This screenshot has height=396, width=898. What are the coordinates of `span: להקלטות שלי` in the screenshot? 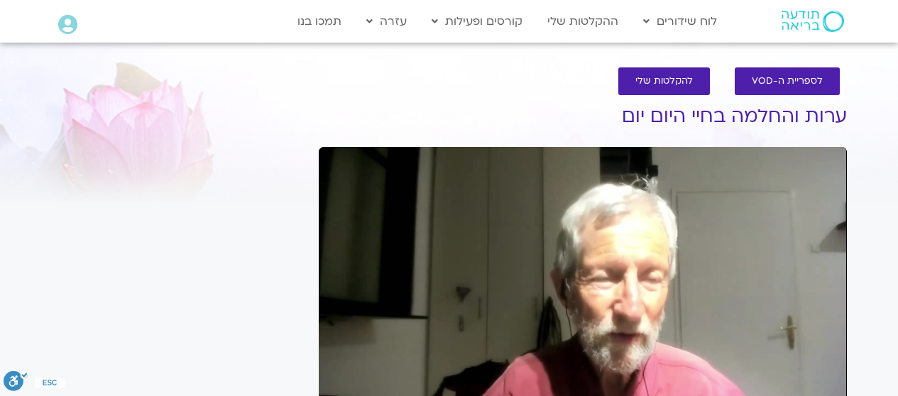 It's located at (664, 81).